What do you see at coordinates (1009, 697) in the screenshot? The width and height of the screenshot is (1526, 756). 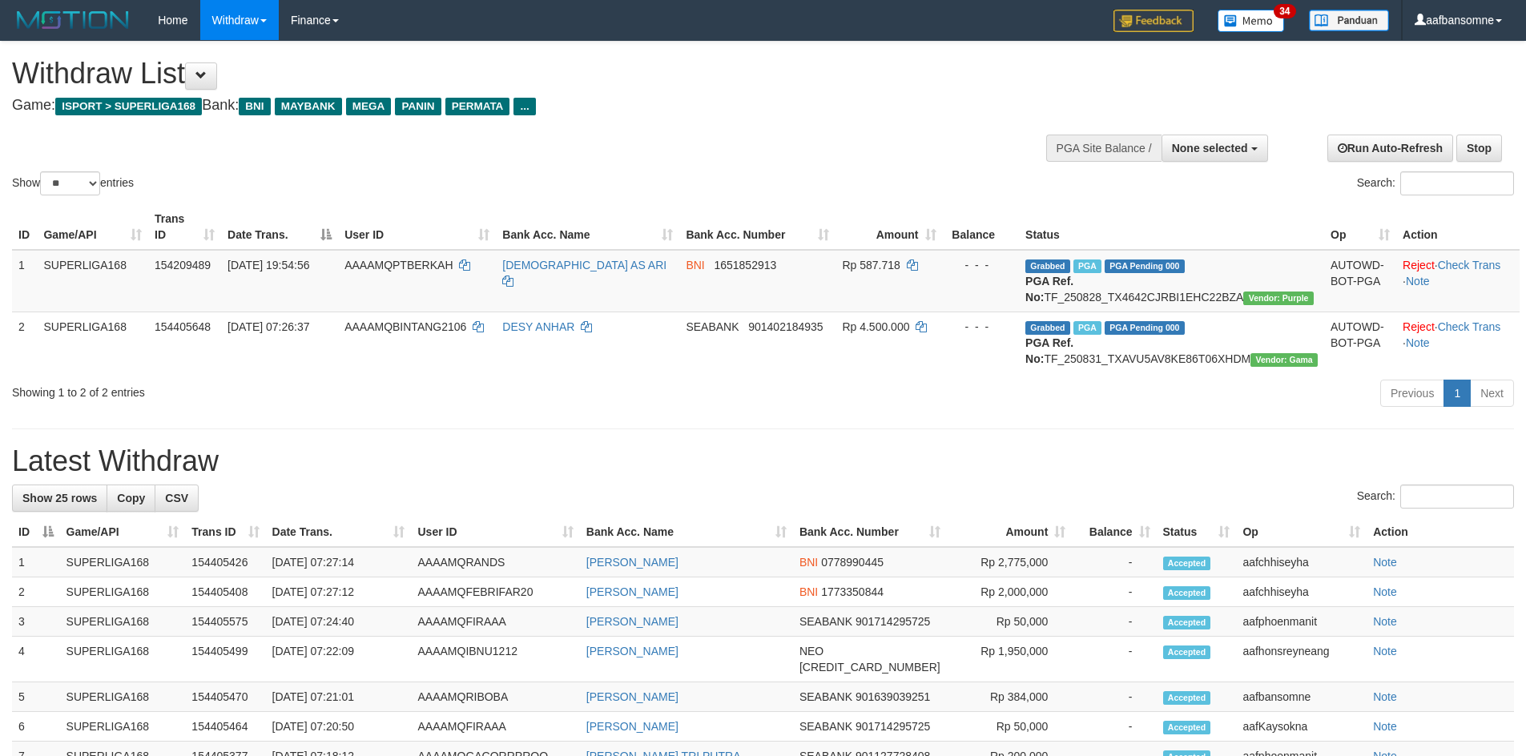 I see `td: Rp 384,000` at bounding box center [1009, 697].